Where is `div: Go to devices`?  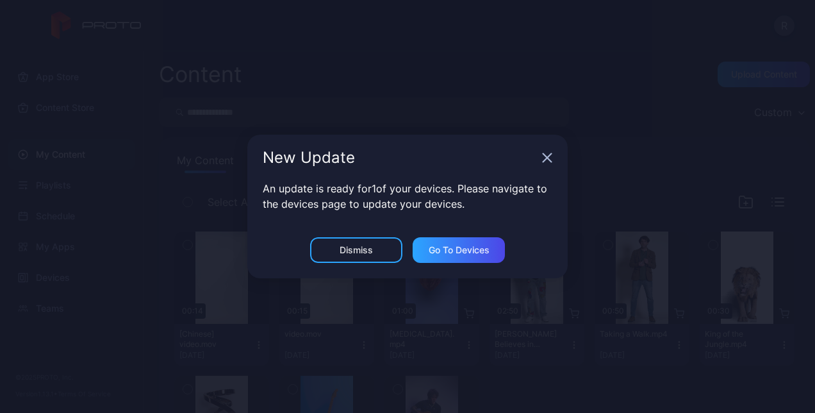
div: Go to devices is located at coordinates (459, 250).